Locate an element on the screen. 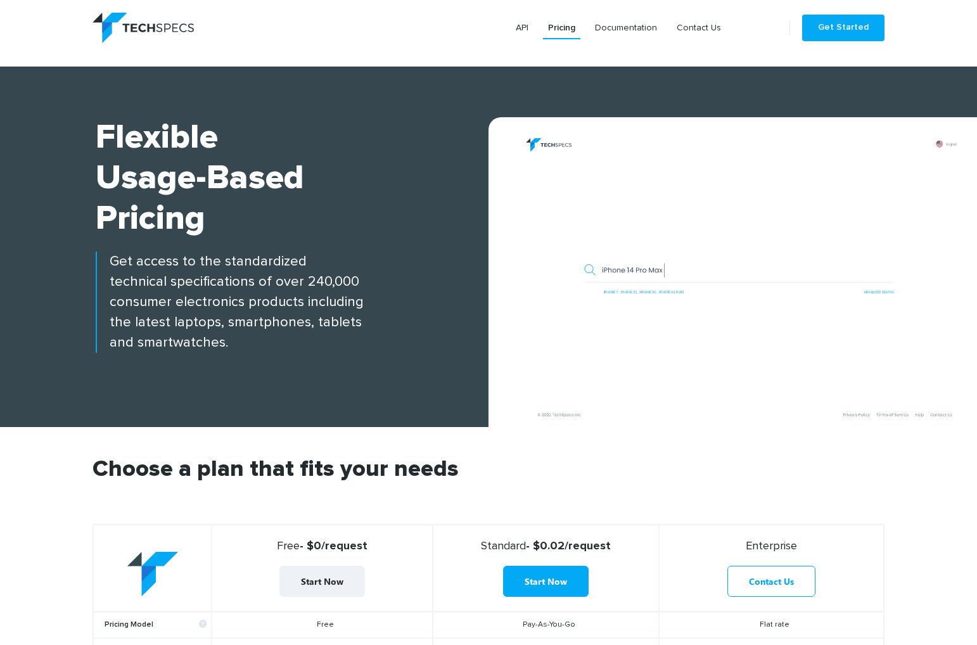 Image resolution: width=977 pixels, height=645 pixels. span: Free is located at coordinates (288, 546).